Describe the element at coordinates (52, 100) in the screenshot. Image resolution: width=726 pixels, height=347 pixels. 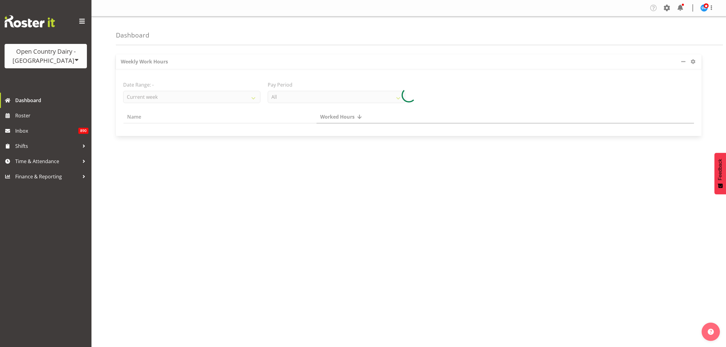
I see `span: Dashboard` at that location.